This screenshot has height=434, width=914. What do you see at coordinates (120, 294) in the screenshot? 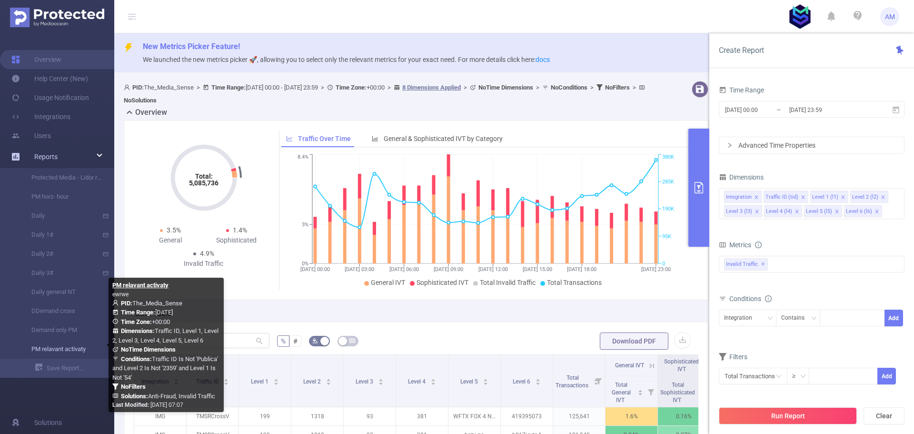
I see `span: ewrwe` at bounding box center [120, 294].